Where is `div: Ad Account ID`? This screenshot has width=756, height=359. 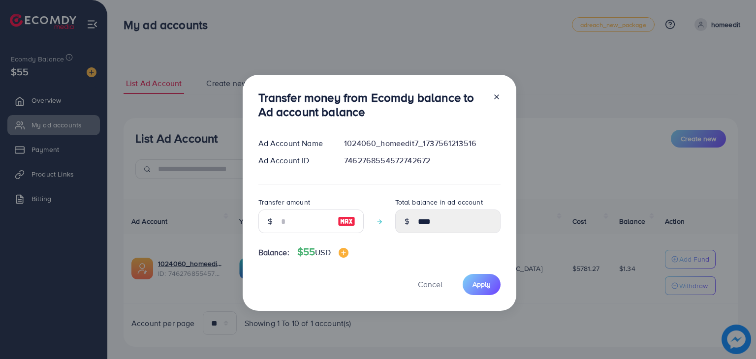
div: Ad Account ID is located at coordinates (293, 160).